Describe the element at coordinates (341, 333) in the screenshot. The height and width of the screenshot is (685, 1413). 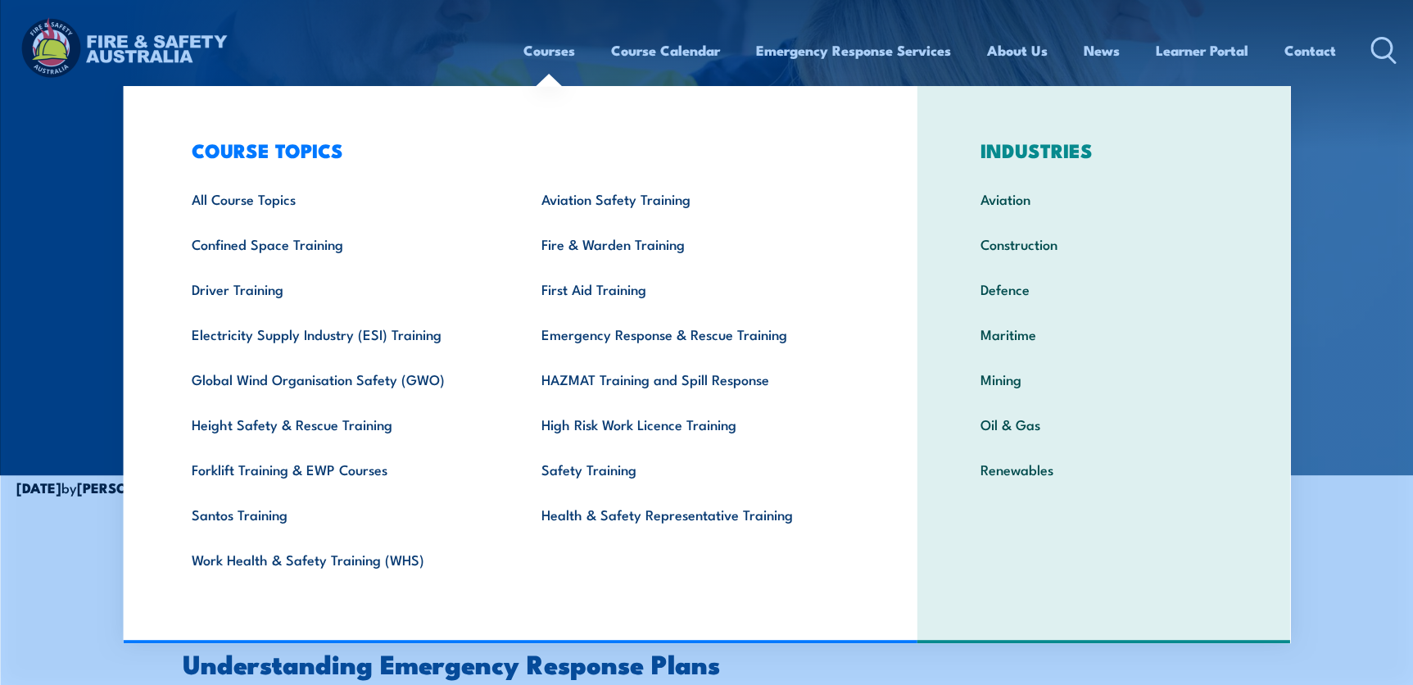
I see `a: Electricity Supply Industry (ESI) Training` at that location.